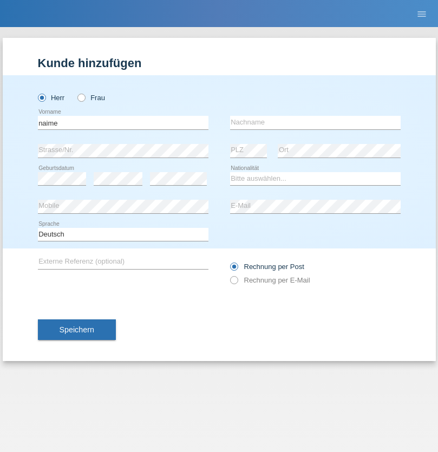 This screenshot has width=438, height=452. What do you see at coordinates (51, 97) in the screenshot?
I see `label: Herr` at bounding box center [51, 97].